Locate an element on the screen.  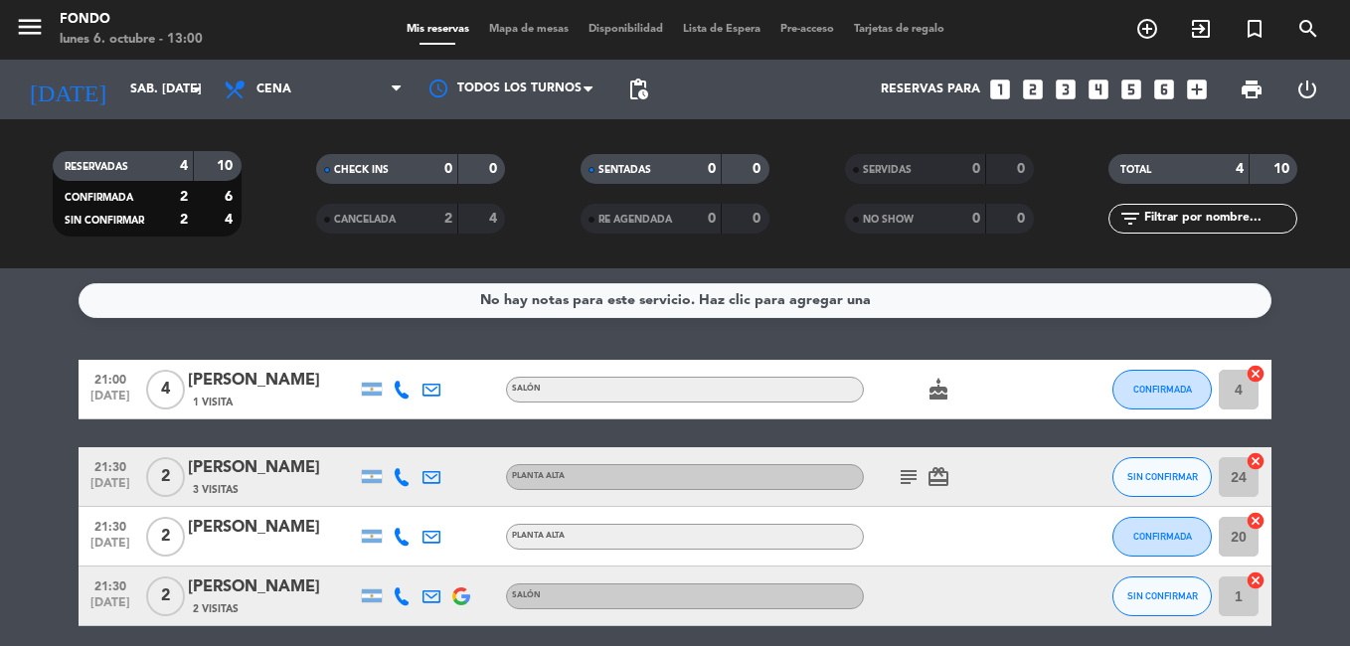
i: looks_two is located at coordinates (1033, 89).